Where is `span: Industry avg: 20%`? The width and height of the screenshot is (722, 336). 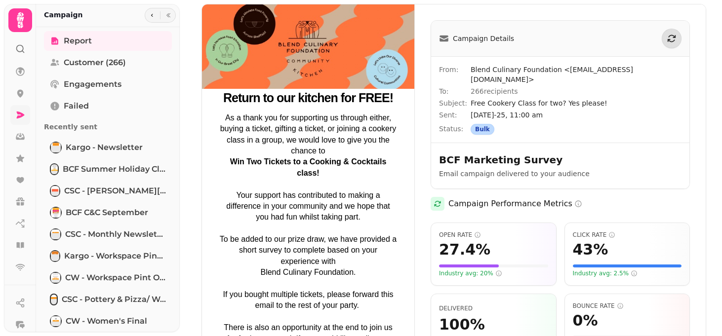 span: Industry avg: 20% is located at coordinates (471, 274).